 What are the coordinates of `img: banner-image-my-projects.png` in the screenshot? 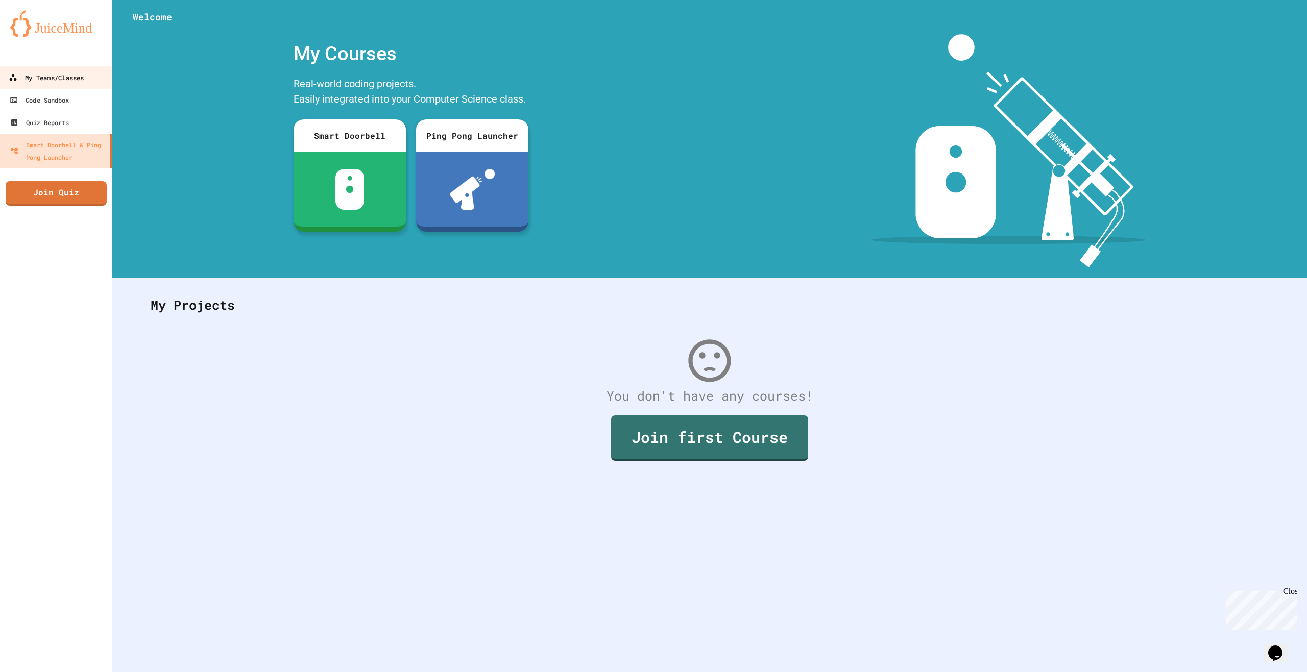 It's located at (1008, 151).